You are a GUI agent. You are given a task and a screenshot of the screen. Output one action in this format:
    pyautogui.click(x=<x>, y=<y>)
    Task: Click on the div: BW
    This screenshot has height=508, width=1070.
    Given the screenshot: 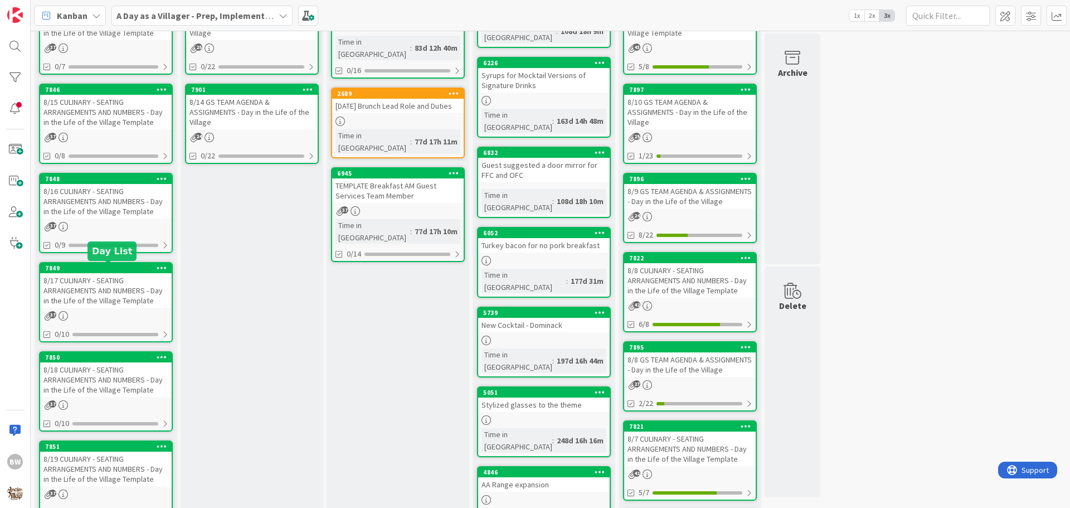 What is the action you would take?
    pyautogui.click(x=15, y=461)
    